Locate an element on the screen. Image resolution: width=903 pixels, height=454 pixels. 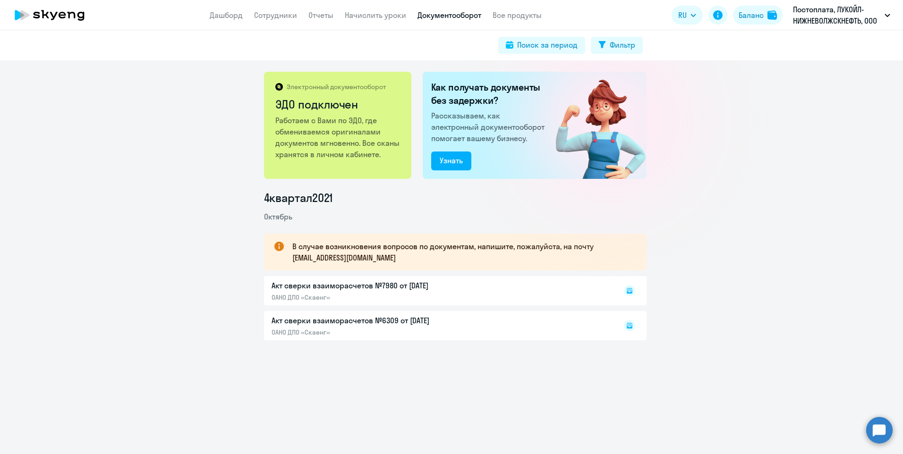
button: Поиск за период is located at coordinates (542, 45).